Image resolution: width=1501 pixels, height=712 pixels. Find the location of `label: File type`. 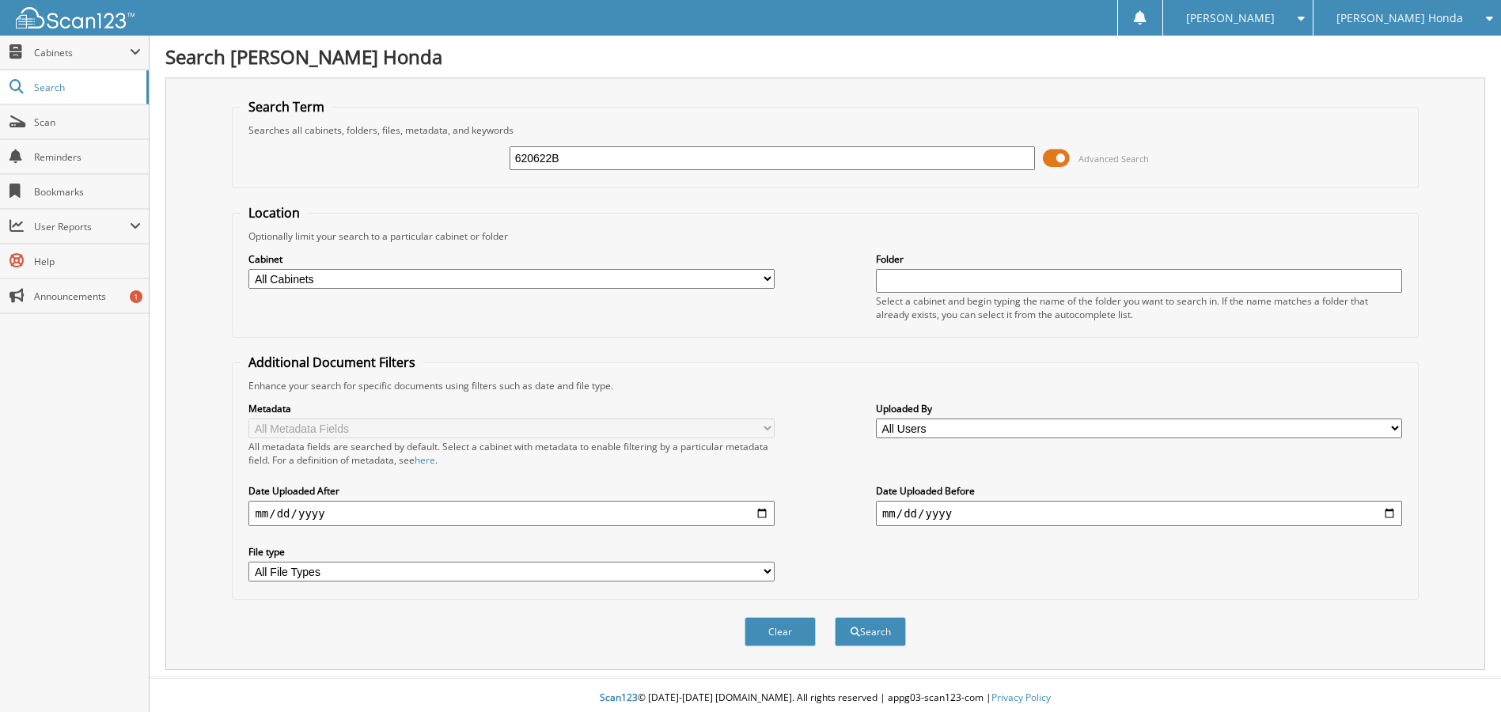

label: File type is located at coordinates (511, 552).